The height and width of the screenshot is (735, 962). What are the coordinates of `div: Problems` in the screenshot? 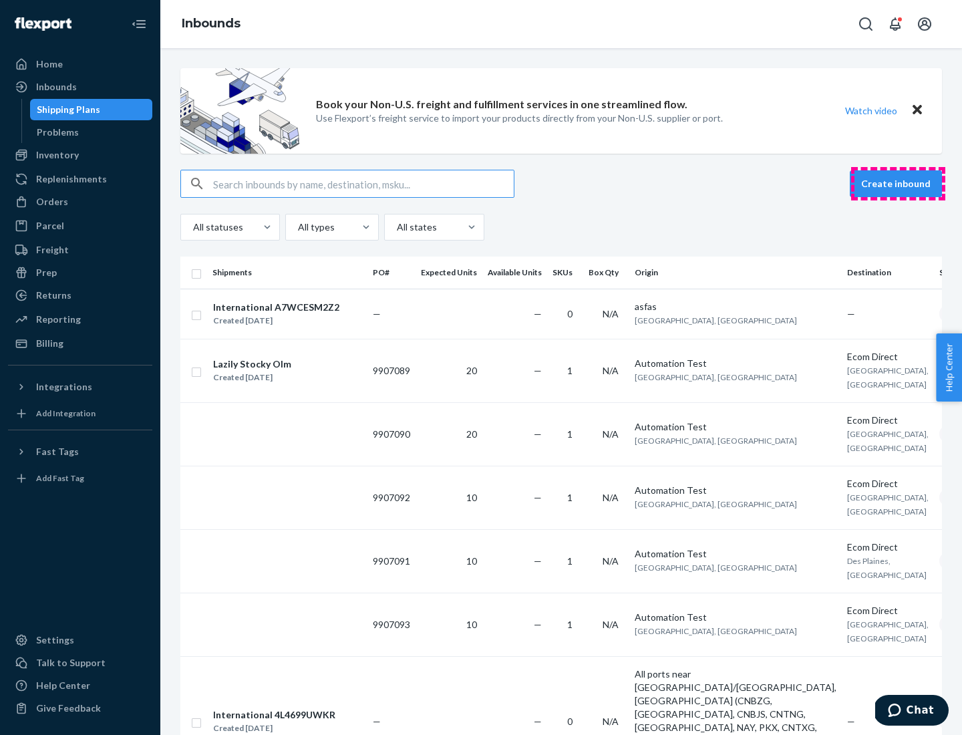 It's located at (57, 132).